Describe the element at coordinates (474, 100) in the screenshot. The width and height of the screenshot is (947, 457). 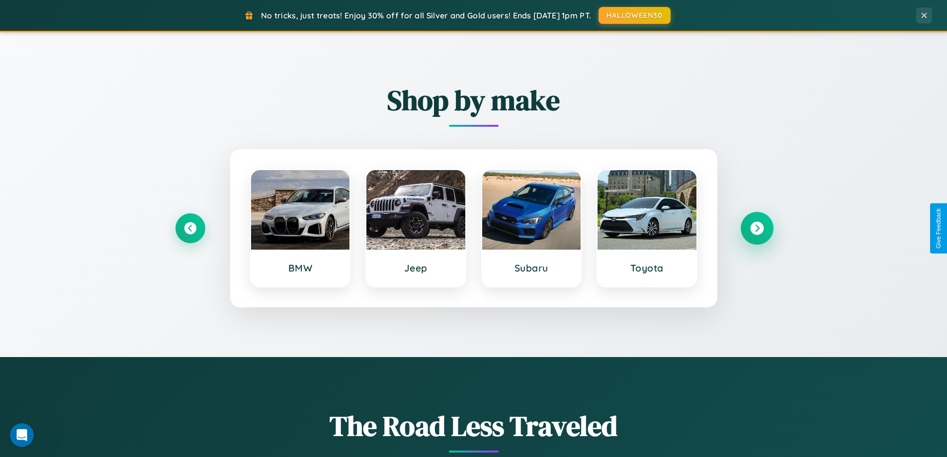
I see `h2: Shop by make` at that location.